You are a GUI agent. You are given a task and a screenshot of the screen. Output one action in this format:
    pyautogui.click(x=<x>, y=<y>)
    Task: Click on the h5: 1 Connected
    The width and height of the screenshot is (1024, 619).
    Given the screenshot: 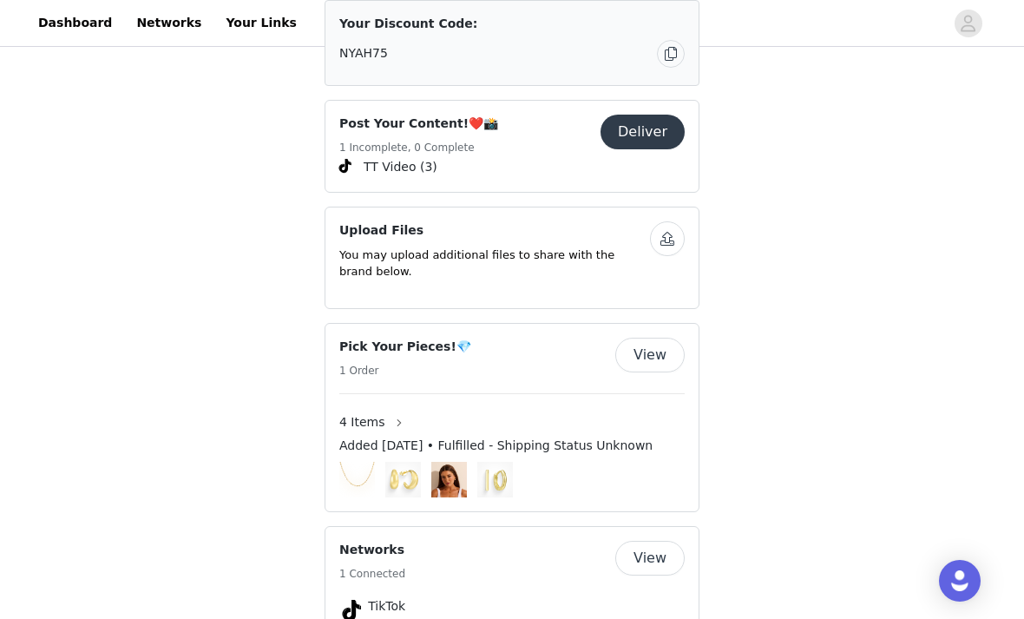 What is the action you would take?
    pyautogui.click(x=372, y=573)
    